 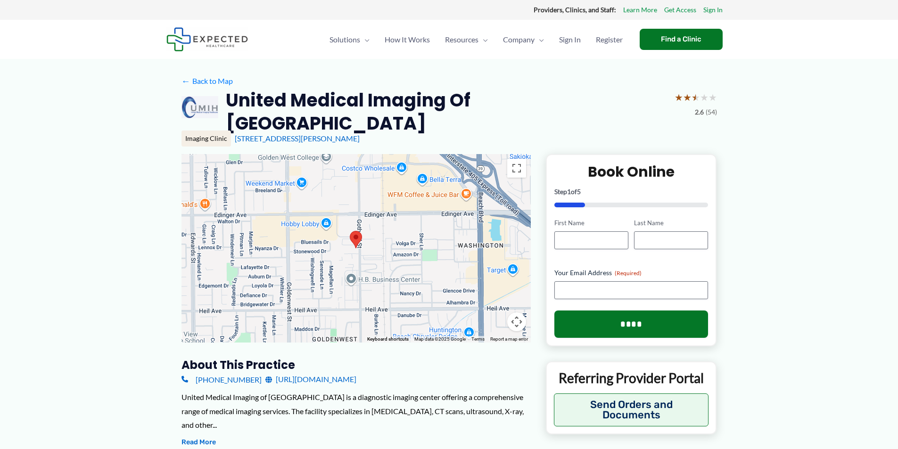 I want to click on a: Learn More, so click(x=640, y=10).